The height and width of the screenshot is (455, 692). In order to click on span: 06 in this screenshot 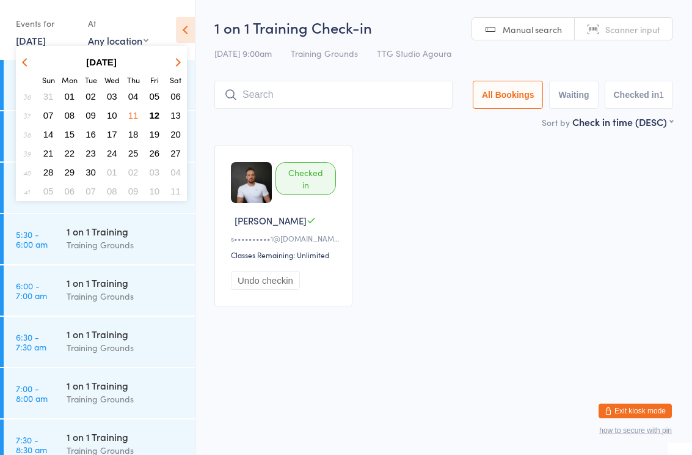, I will do `click(70, 191)`.